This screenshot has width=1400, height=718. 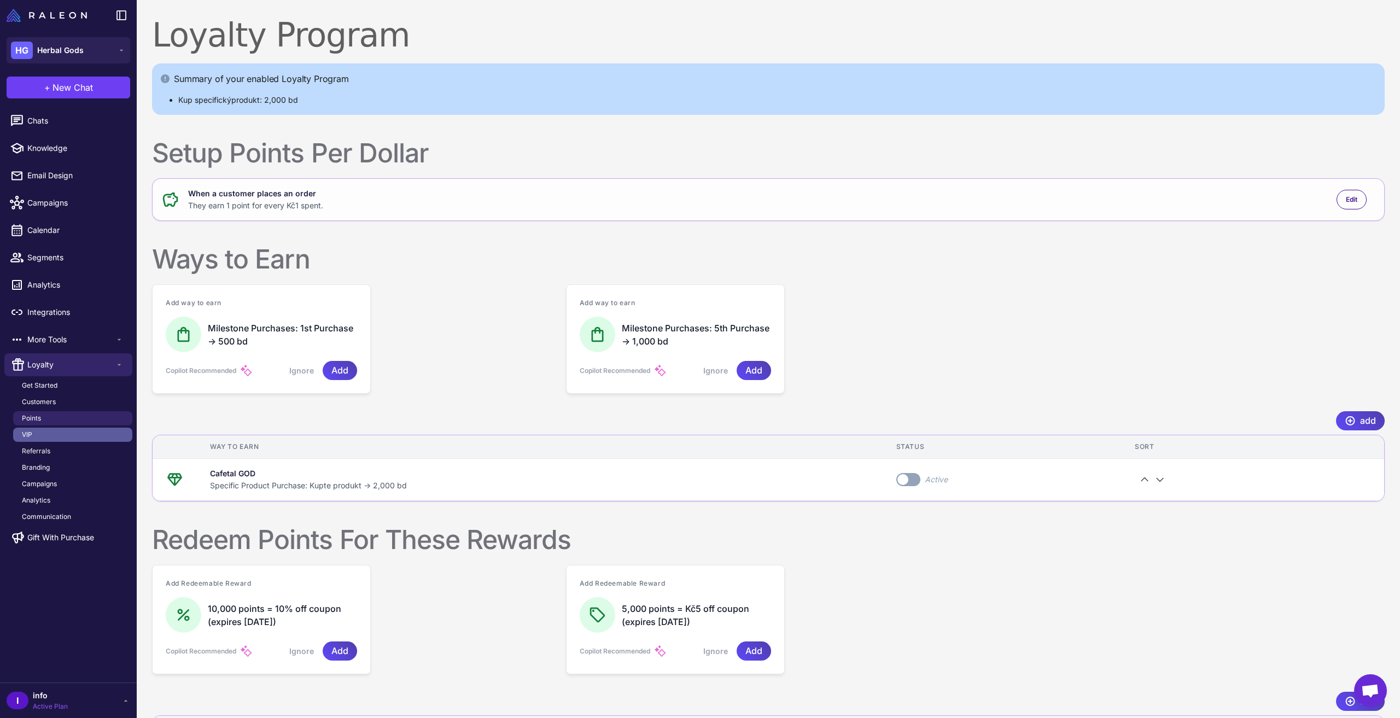 I want to click on a: Gift With Purchase, so click(x=68, y=538).